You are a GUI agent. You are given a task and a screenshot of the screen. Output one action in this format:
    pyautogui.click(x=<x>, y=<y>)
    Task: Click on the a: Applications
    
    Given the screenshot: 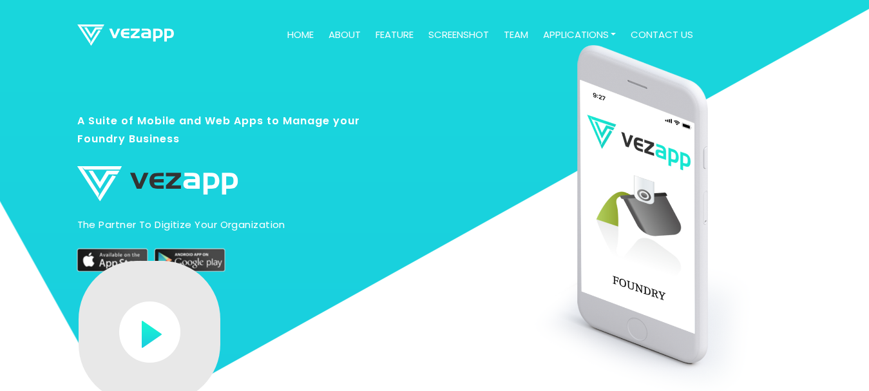 What is the action you would take?
    pyautogui.click(x=580, y=35)
    